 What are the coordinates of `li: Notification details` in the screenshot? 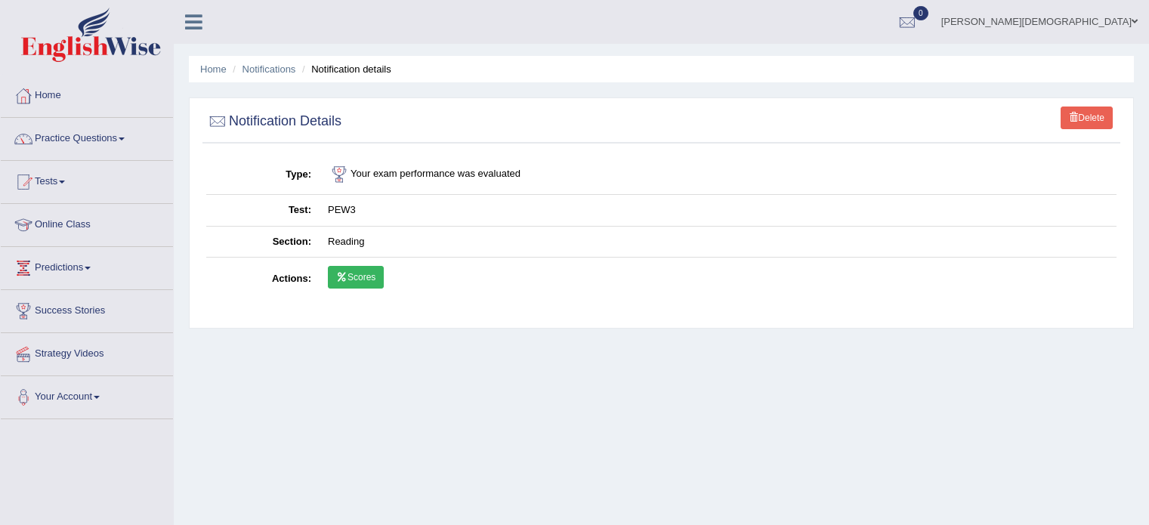 It's located at (344, 69).